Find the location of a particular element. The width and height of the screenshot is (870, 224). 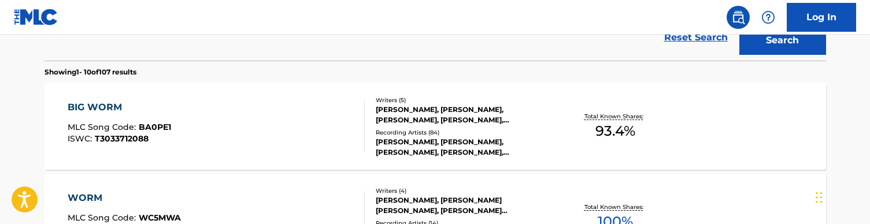

div: Writers ( 5 ) is located at coordinates (463, 100).